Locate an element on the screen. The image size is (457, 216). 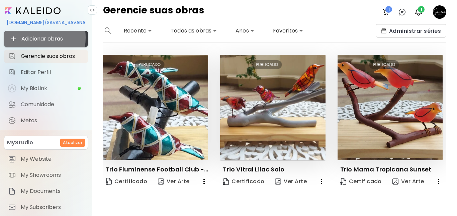
div: Recente is located at coordinates (138, 31).